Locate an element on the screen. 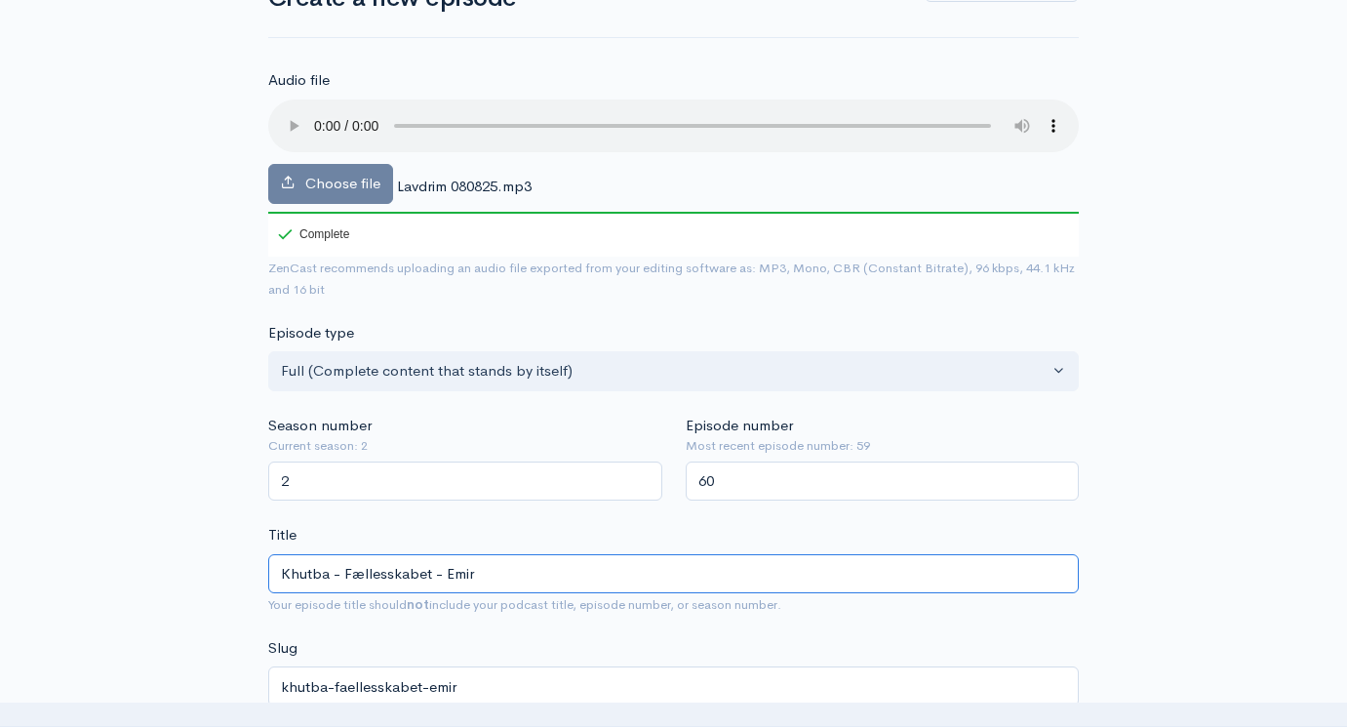 This screenshot has height=727, width=1347. div: Full (Complete content that stands by itself) is located at coordinates (664, 371).